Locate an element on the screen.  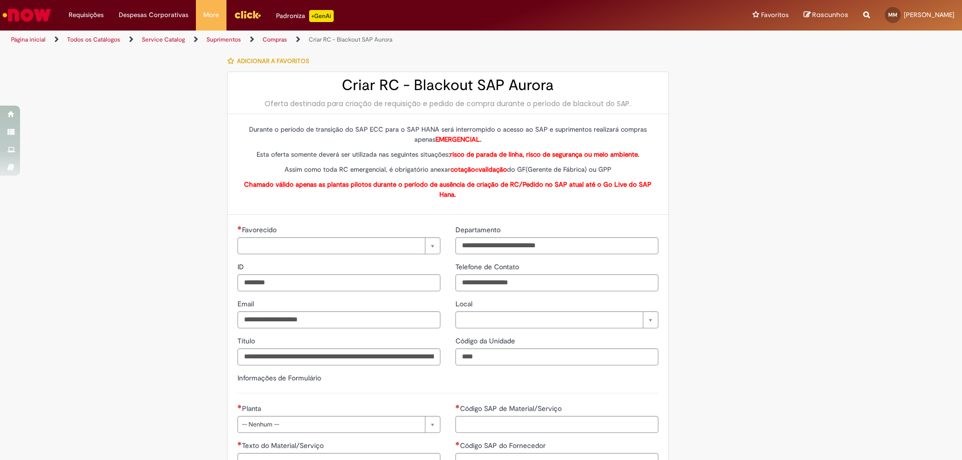
span: More is located at coordinates (211, 15).